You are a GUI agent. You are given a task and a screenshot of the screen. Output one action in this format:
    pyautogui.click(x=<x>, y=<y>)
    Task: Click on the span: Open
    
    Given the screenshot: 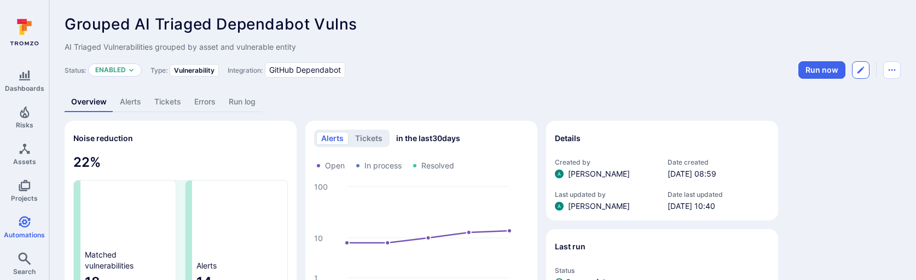 What is the action you would take?
    pyautogui.click(x=335, y=166)
    